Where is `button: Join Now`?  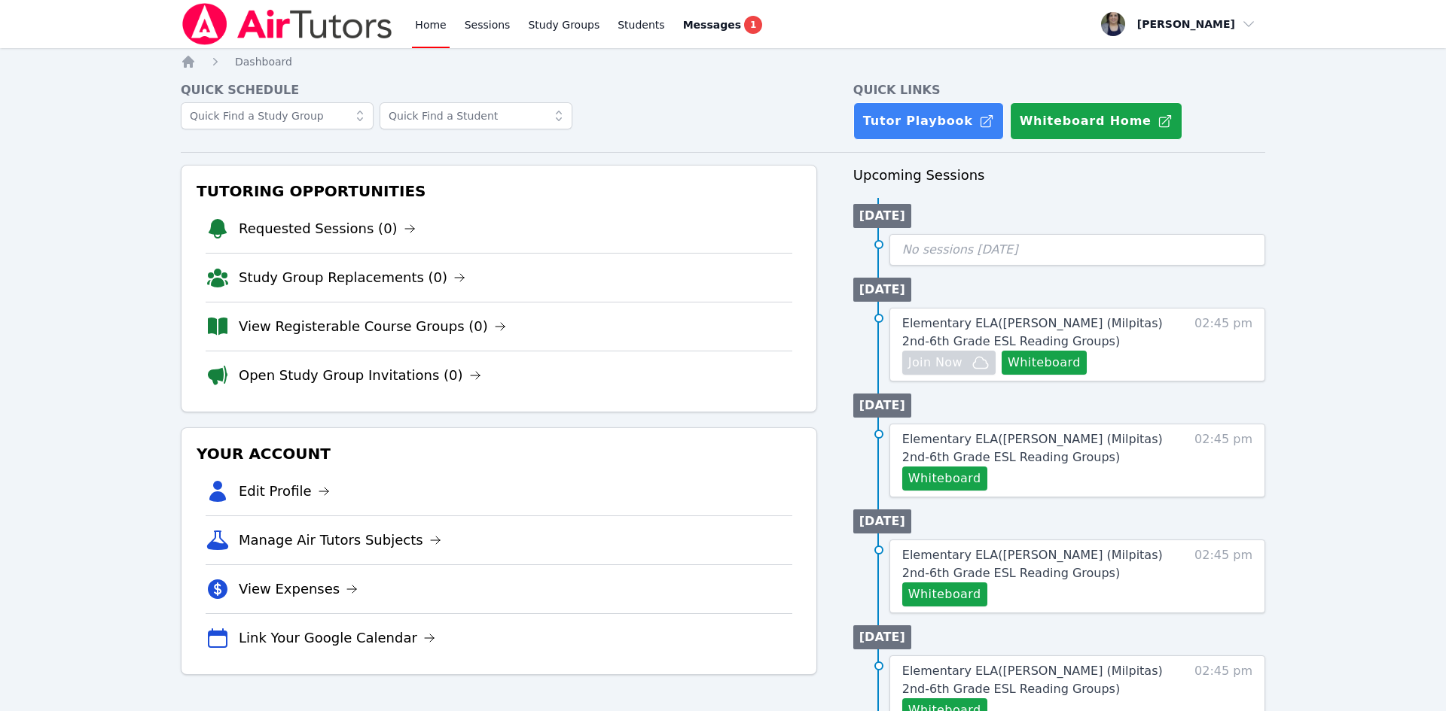 button: Join Now is located at coordinates (949, 363).